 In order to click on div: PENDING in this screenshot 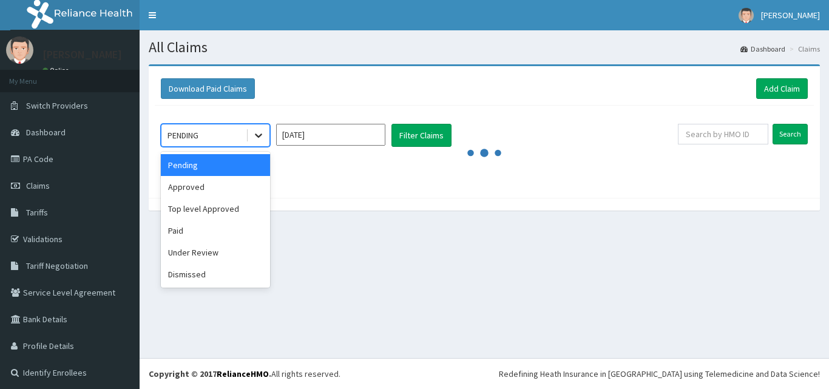, I will do `click(183, 135)`.